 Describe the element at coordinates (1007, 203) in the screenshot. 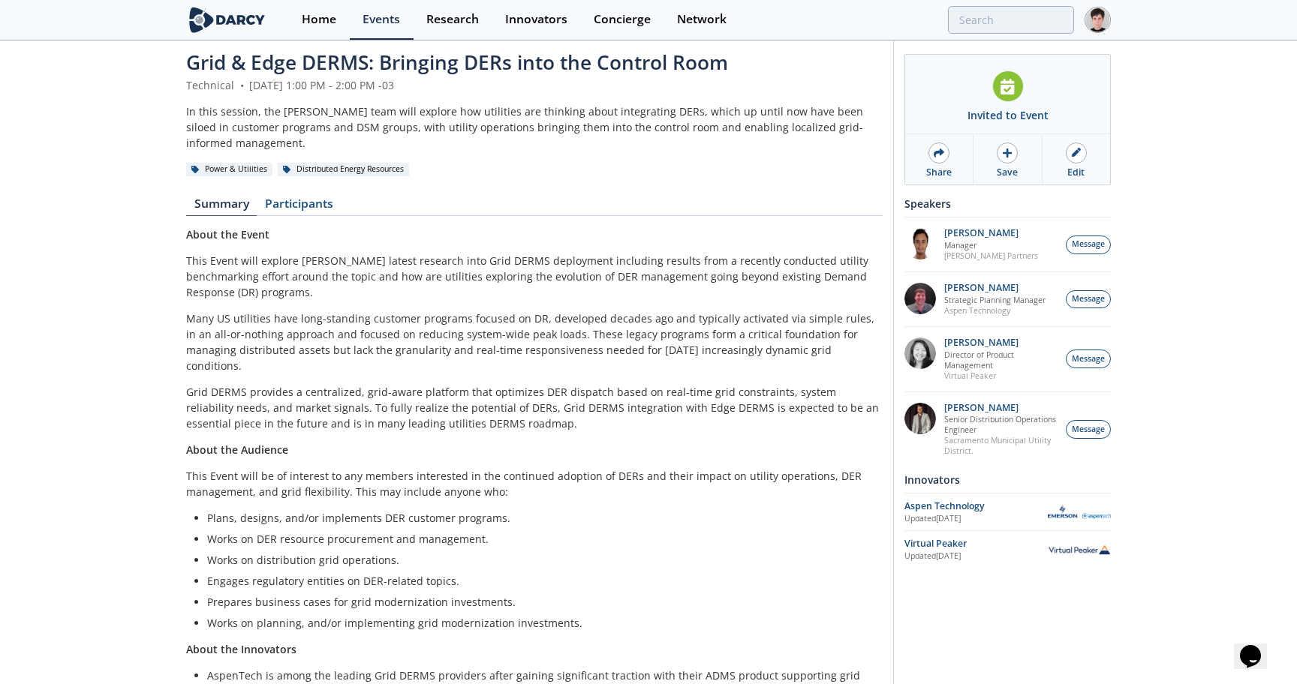

I see `div: Speakers` at that location.